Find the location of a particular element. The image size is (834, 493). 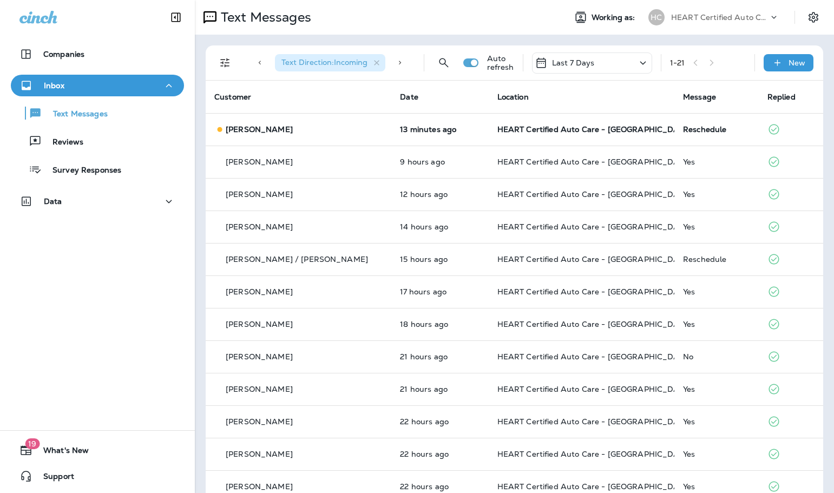

span: 19 is located at coordinates (32, 444).